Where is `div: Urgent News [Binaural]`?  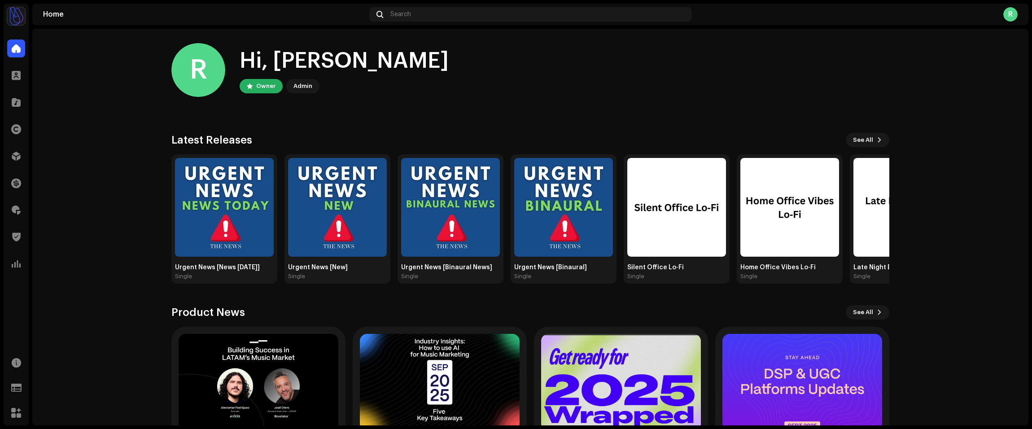 div: Urgent News [Binaural] is located at coordinates (564, 267).